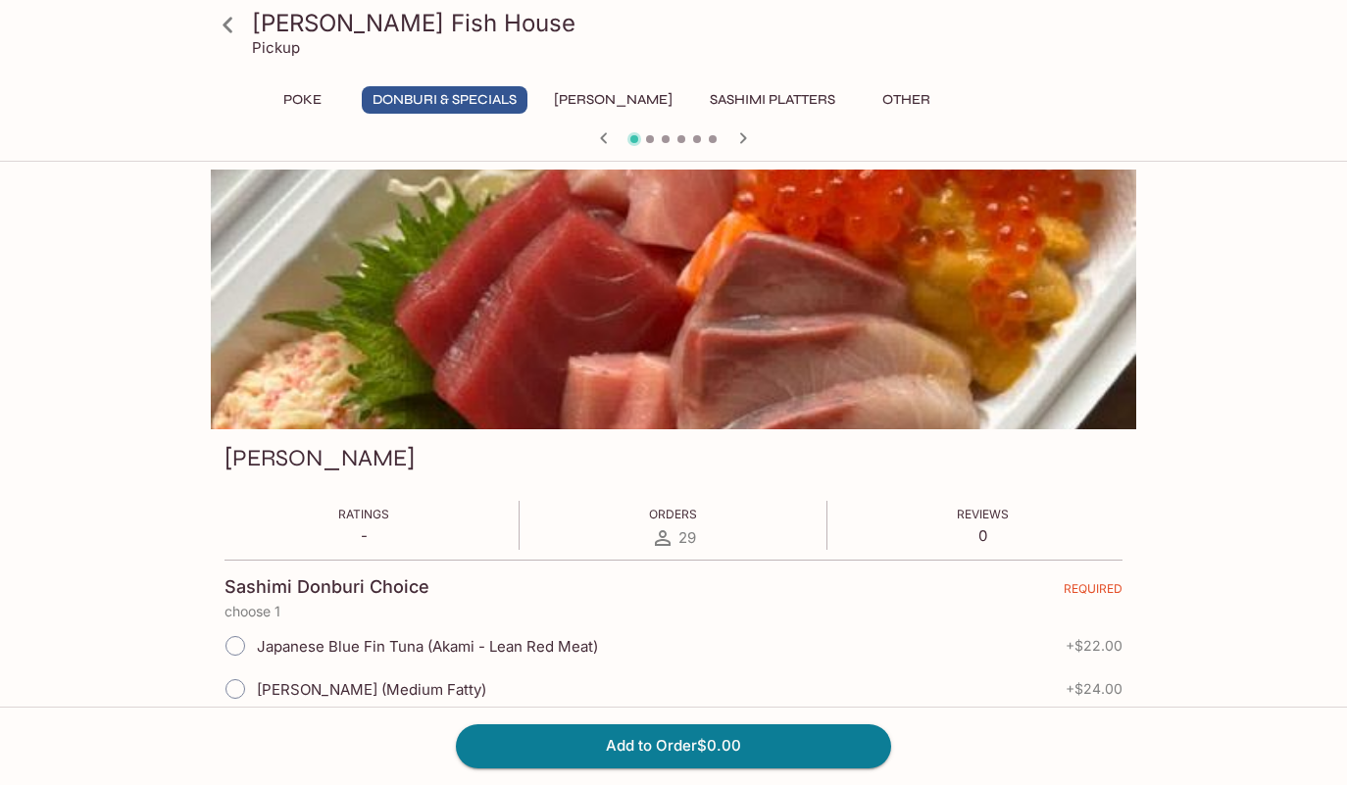 This screenshot has width=1347, height=785. Describe the element at coordinates (1094, 689) in the screenshot. I see `span: + $24.00` at that location.